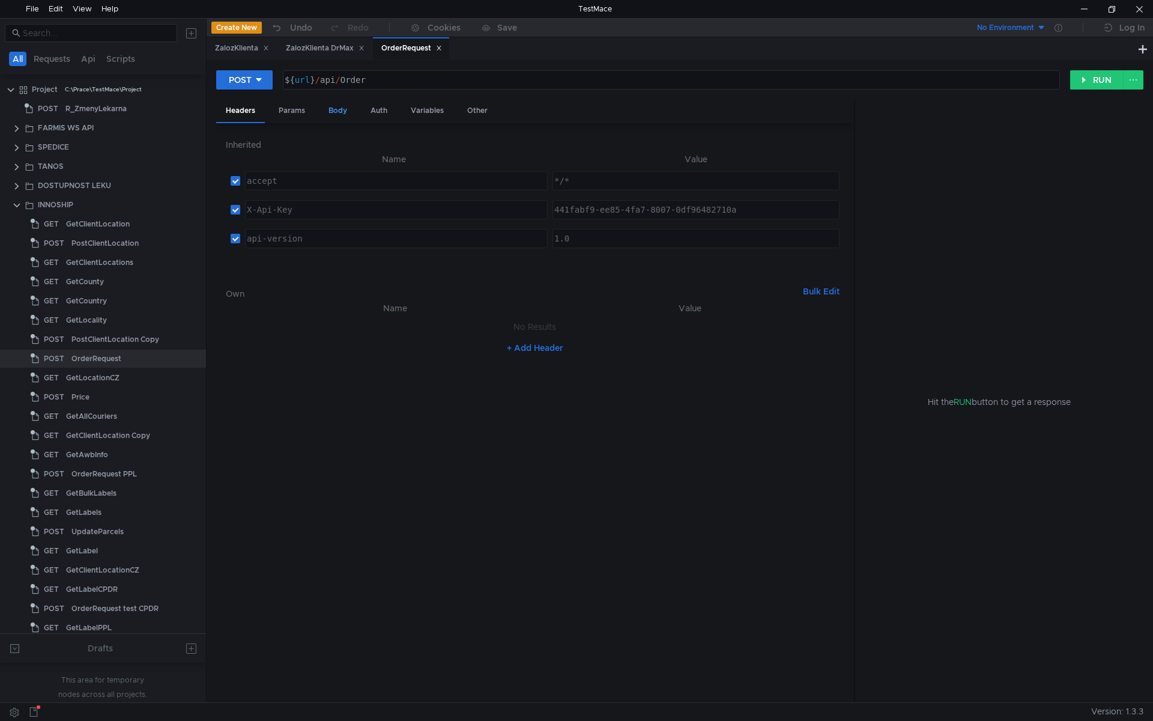  Describe the element at coordinates (507, 28) in the screenshot. I see `div: Save` at that location.